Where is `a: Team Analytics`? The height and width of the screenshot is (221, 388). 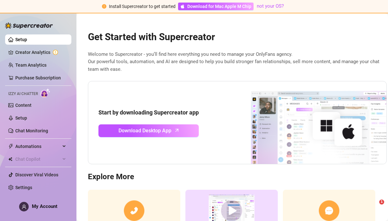 a: Team Analytics is located at coordinates (31, 65).